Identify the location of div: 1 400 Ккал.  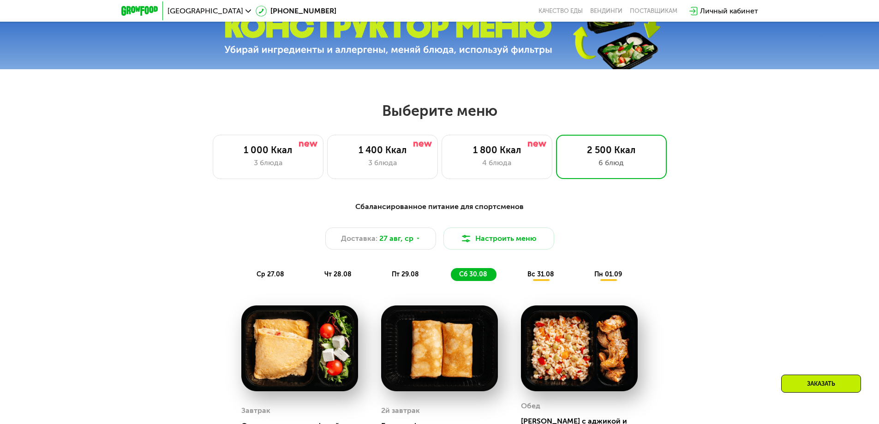
(383, 150).